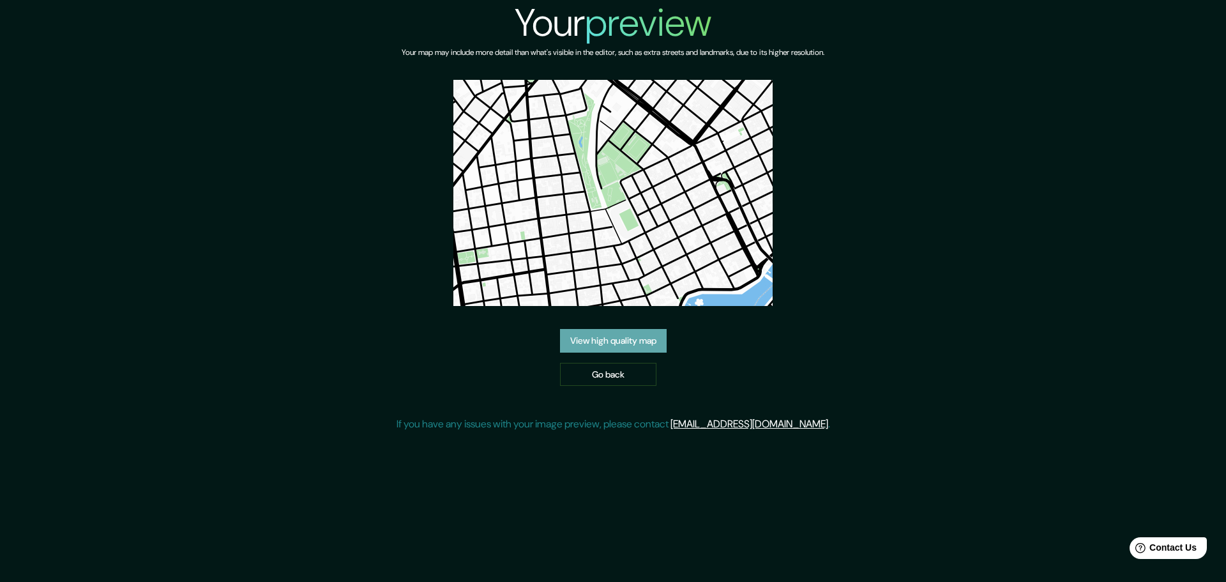 This screenshot has height=582, width=1226. I want to click on img: created-map-preview, so click(613, 193).